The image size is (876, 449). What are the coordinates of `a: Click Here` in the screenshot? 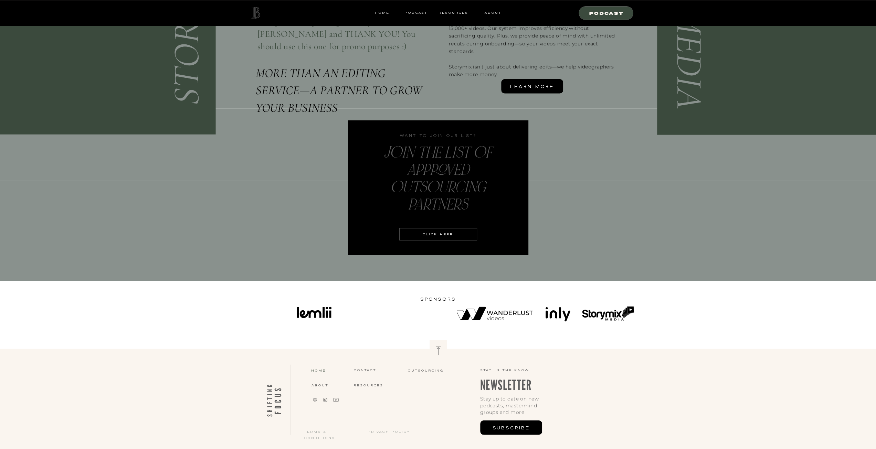 It's located at (438, 234).